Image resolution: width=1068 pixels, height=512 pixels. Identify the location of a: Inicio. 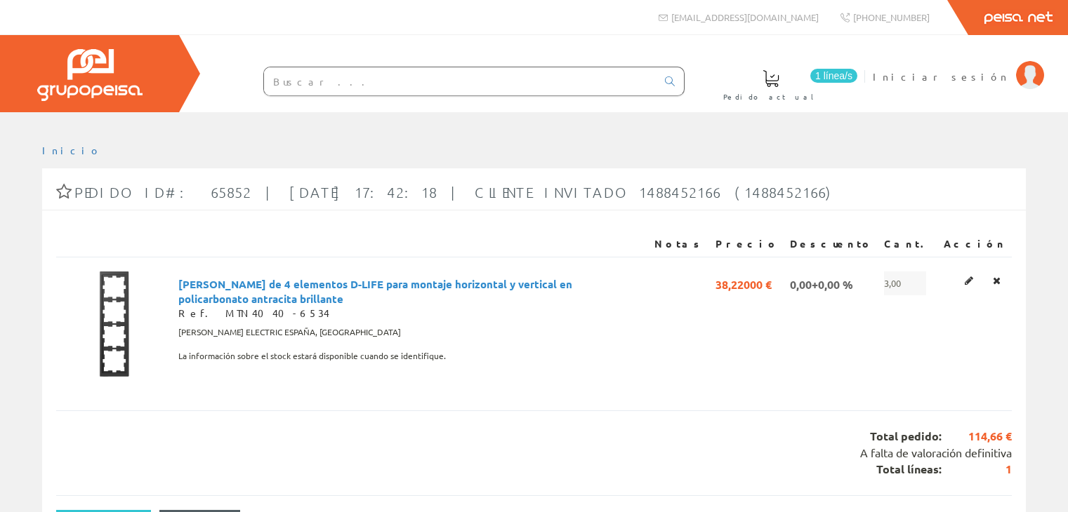
(72, 150).